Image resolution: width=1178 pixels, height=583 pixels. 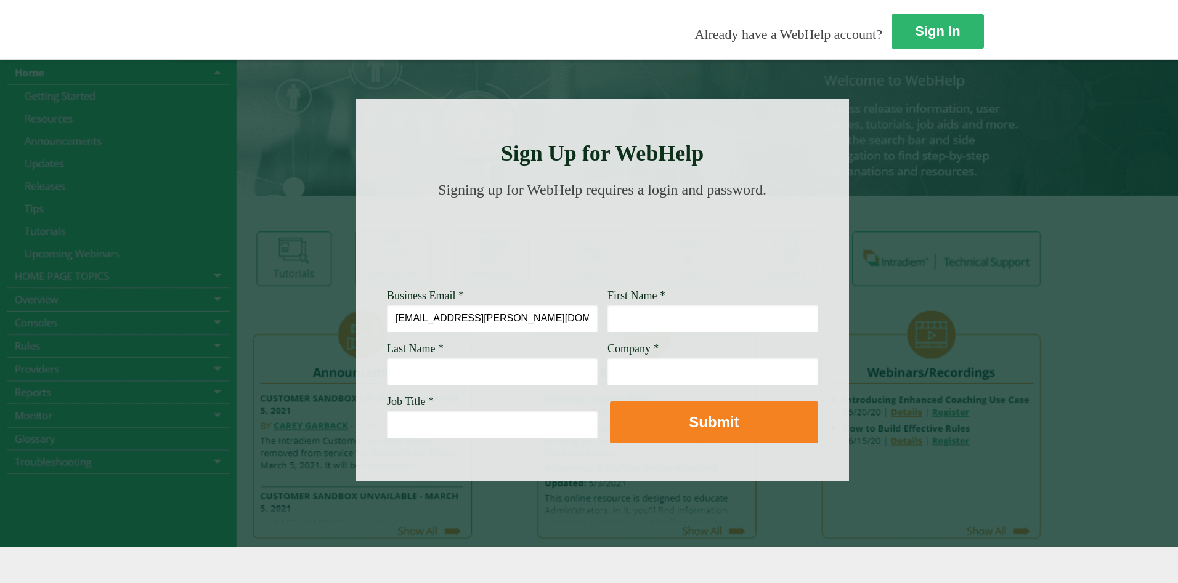 What do you see at coordinates (789, 34) in the screenshot?
I see `span: Already have a WebHelp account?` at bounding box center [789, 34].